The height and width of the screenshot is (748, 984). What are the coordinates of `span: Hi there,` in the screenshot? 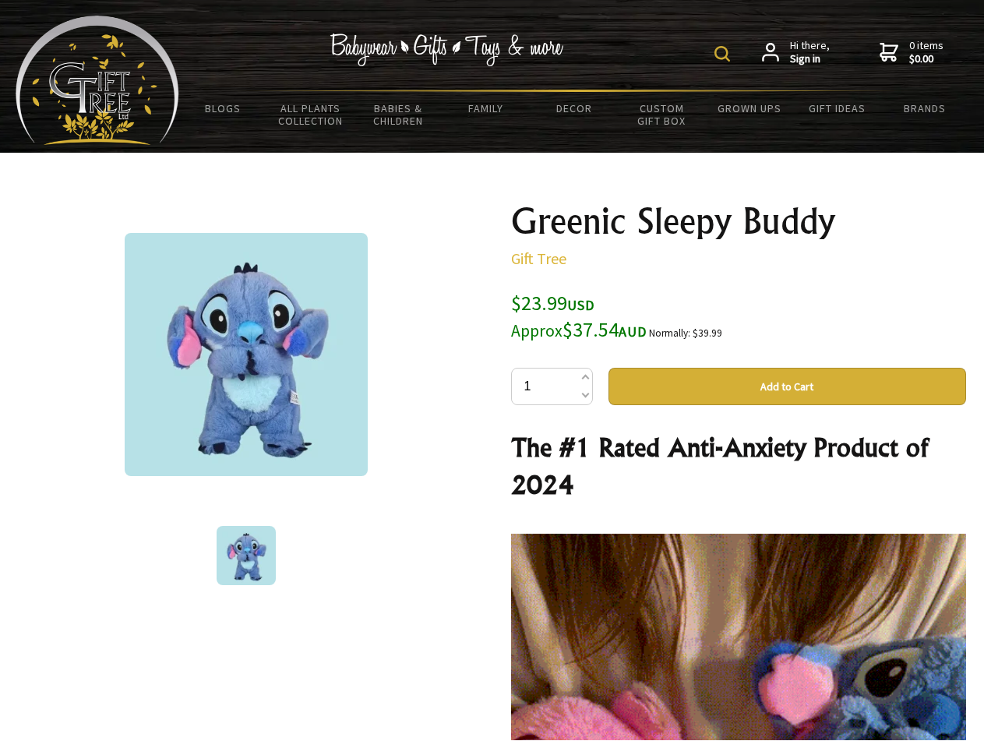 It's located at (810, 52).